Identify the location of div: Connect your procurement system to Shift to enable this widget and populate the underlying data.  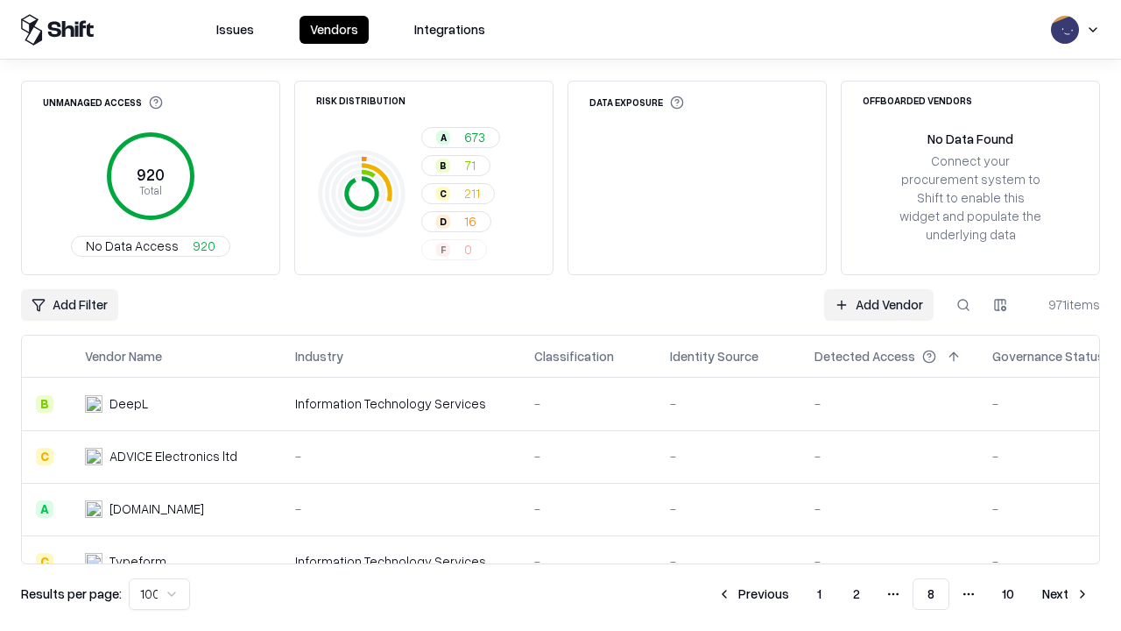
(971, 198).